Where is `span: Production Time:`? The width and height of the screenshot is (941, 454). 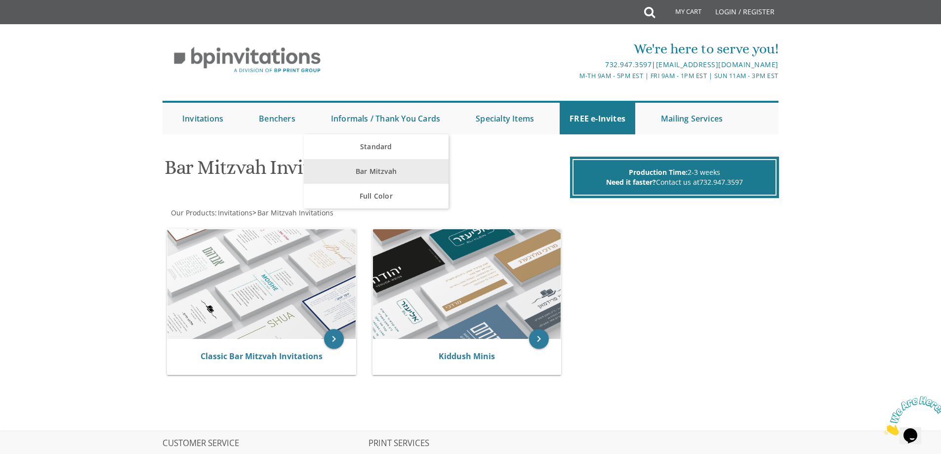 span: Production Time: is located at coordinates (658, 172).